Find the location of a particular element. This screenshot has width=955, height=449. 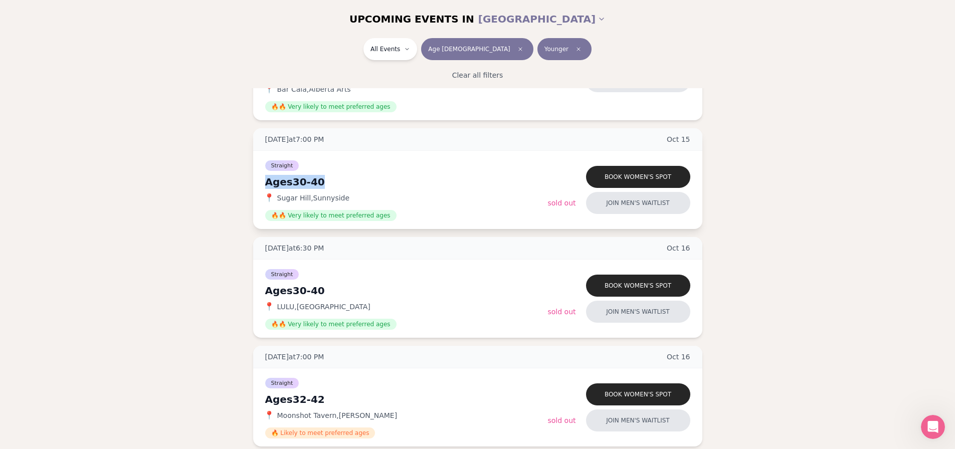

span: Oct 15 is located at coordinates (678, 139).